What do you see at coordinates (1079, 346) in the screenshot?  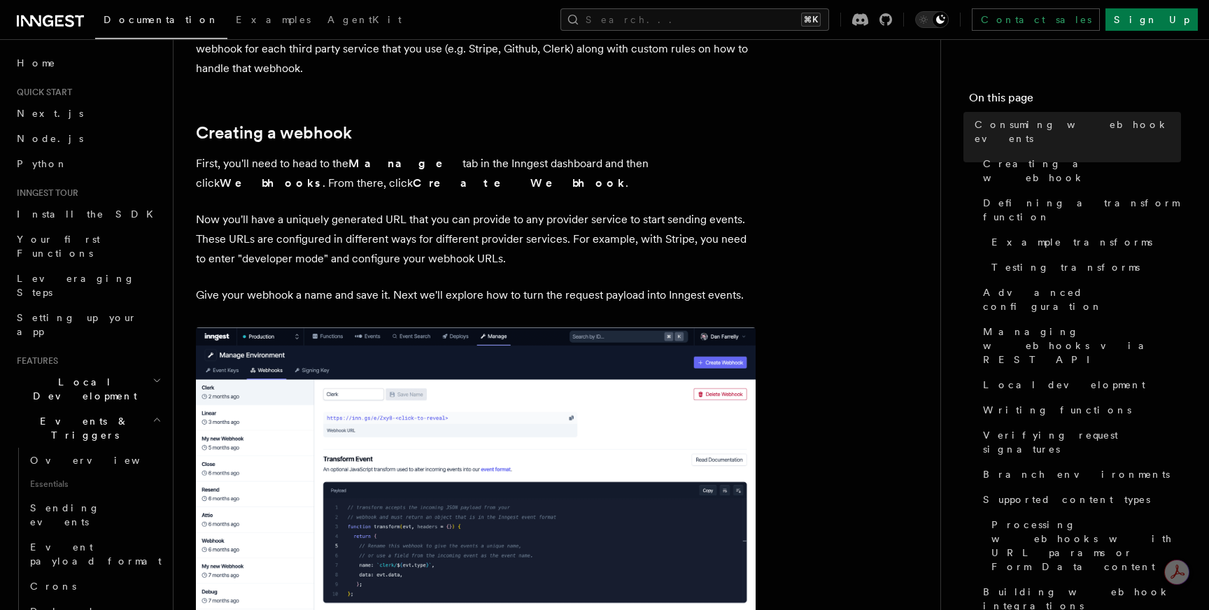 I see `a: Managing webhooks via REST API` at bounding box center [1079, 346].